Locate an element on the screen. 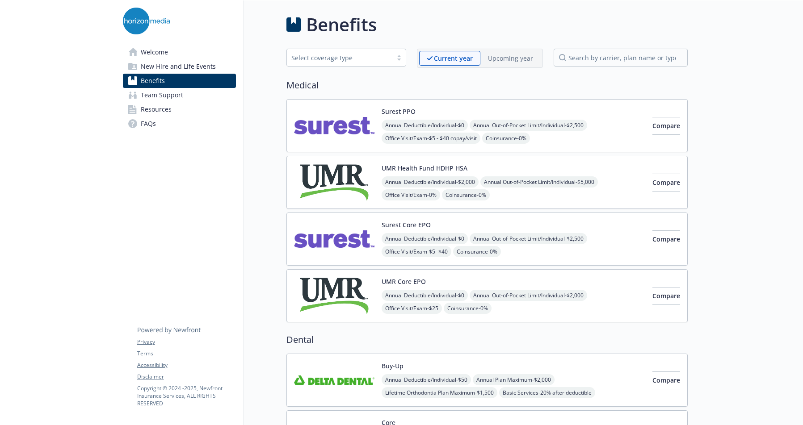 This screenshot has width=803, height=425. span: Office Visit/Exam - 0% is located at coordinates (411, 195).